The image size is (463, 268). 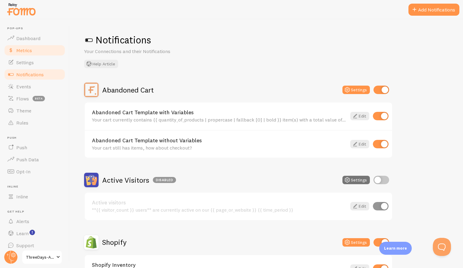 I want to click on img: fomo-relay-logo-orange.svg, so click(x=21, y=9).